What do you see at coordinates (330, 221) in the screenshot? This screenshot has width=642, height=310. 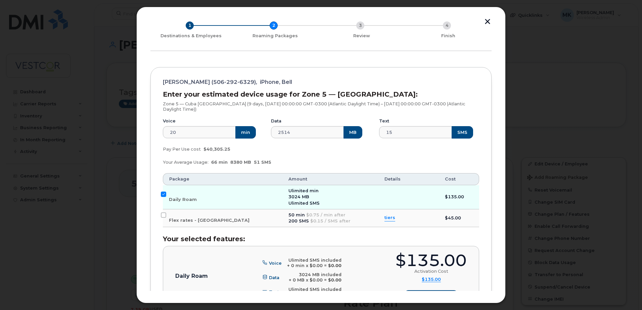 I see `span: $0.15 / SMS after` at bounding box center [330, 221].